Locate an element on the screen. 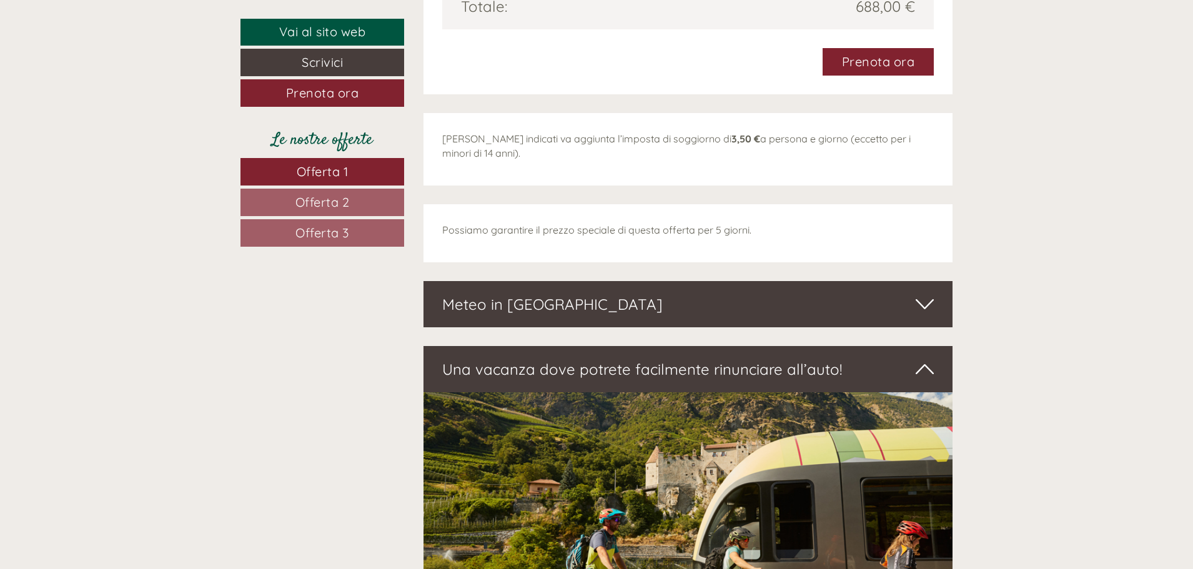 This screenshot has height=569, width=1193. button: Invia is located at coordinates (458, 337).